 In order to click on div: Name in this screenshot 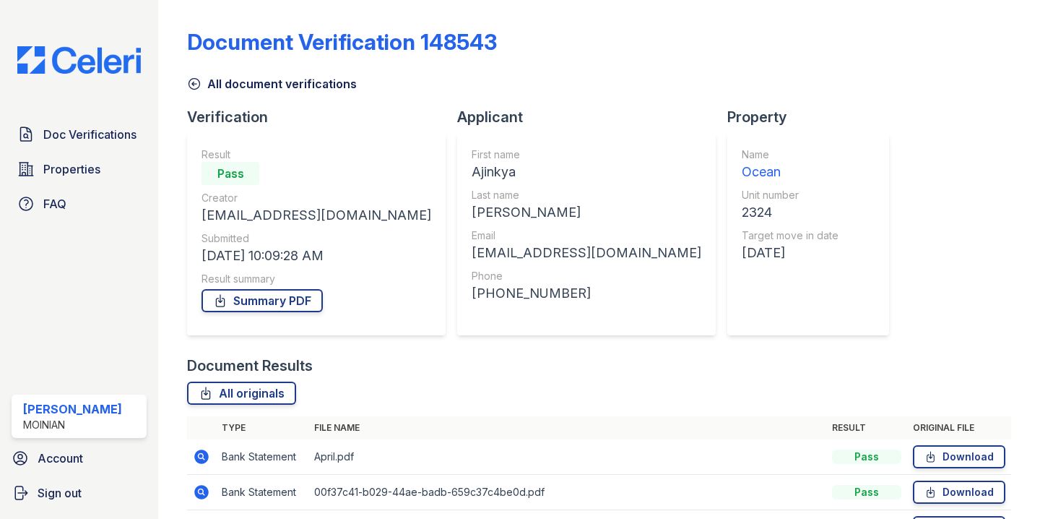, I will do `click(790, 155)`.